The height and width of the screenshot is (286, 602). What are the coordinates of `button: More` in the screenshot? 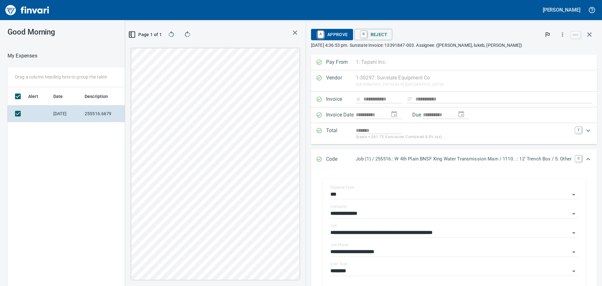 It's located at (562, 34).